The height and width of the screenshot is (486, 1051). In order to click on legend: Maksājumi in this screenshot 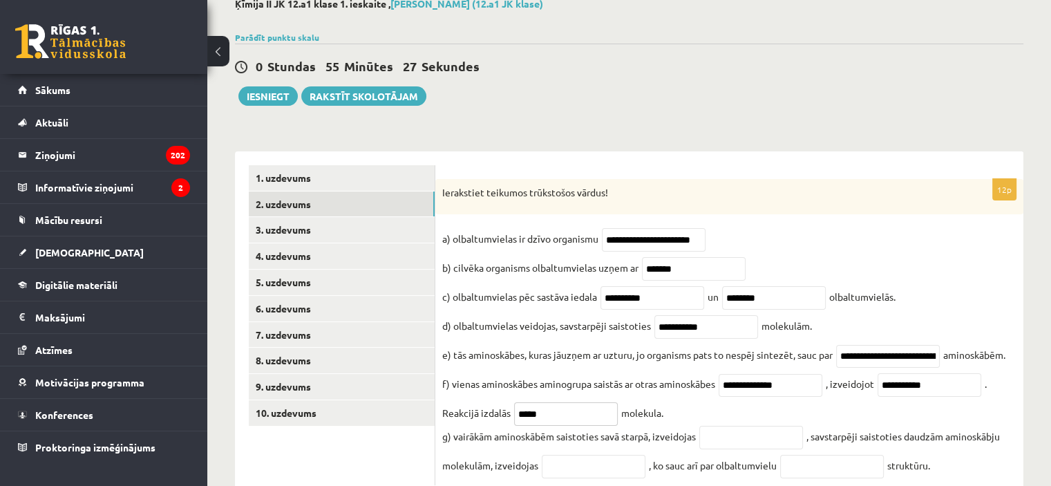, I will do `click(113, 317)`.